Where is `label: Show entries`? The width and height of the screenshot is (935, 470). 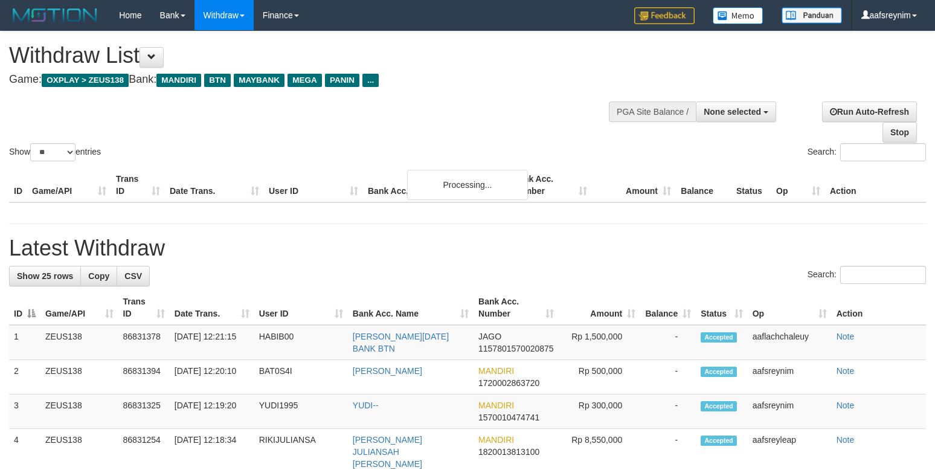 label: Show entries is located at coordinates (55, 152).